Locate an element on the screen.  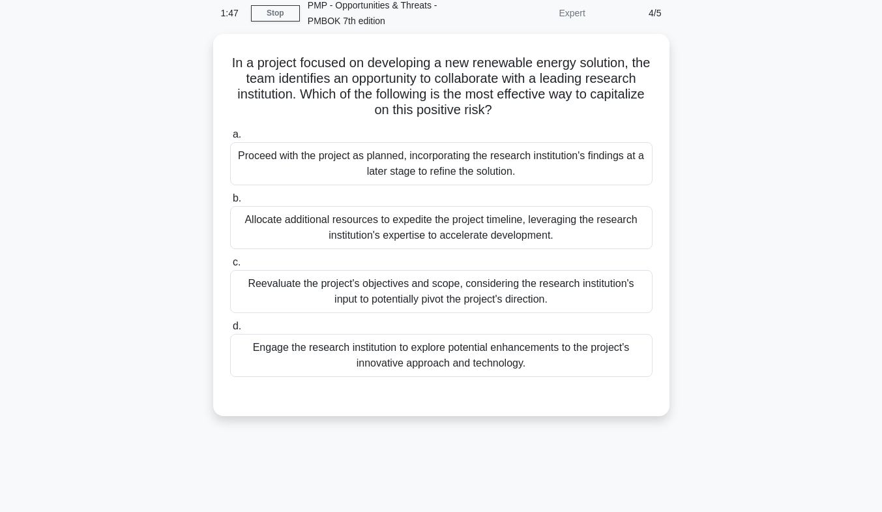
span: d. is located at coordinates (237, 325).